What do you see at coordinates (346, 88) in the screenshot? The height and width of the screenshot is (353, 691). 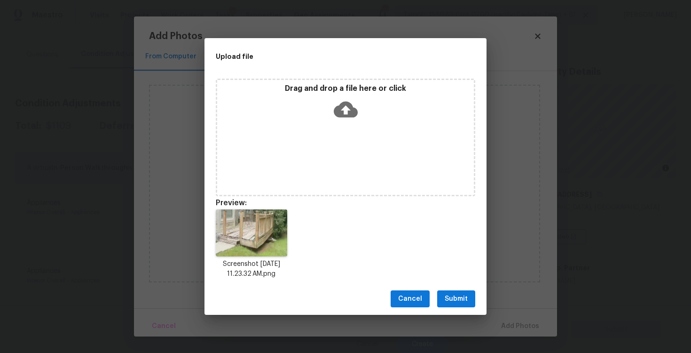 I see `p: Drag and drop a file here or click` at bounding box center [346, 88].